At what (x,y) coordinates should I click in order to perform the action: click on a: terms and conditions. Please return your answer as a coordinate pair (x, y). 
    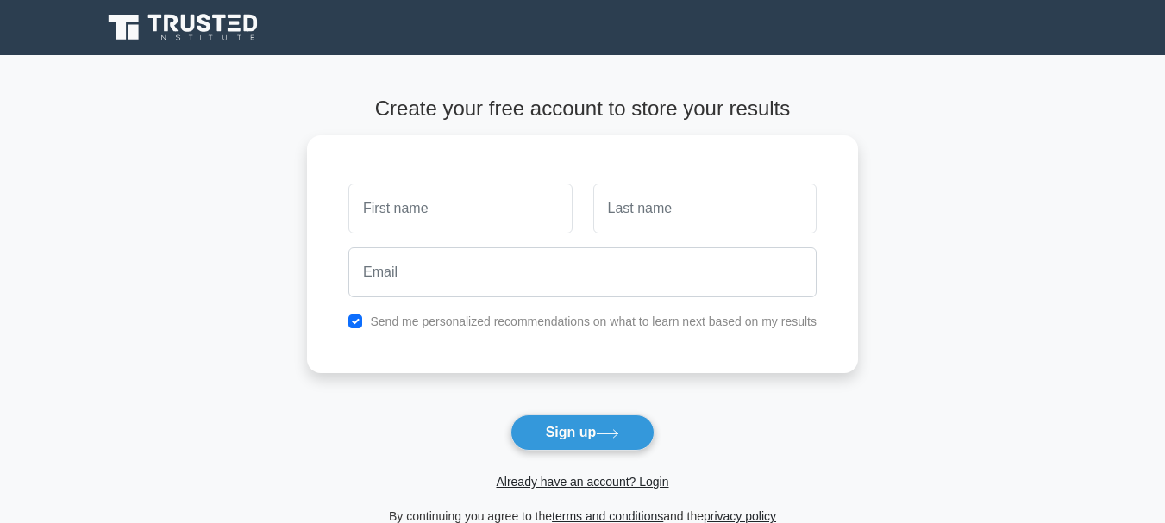
    Looking at the image, I should click on (607, 516).